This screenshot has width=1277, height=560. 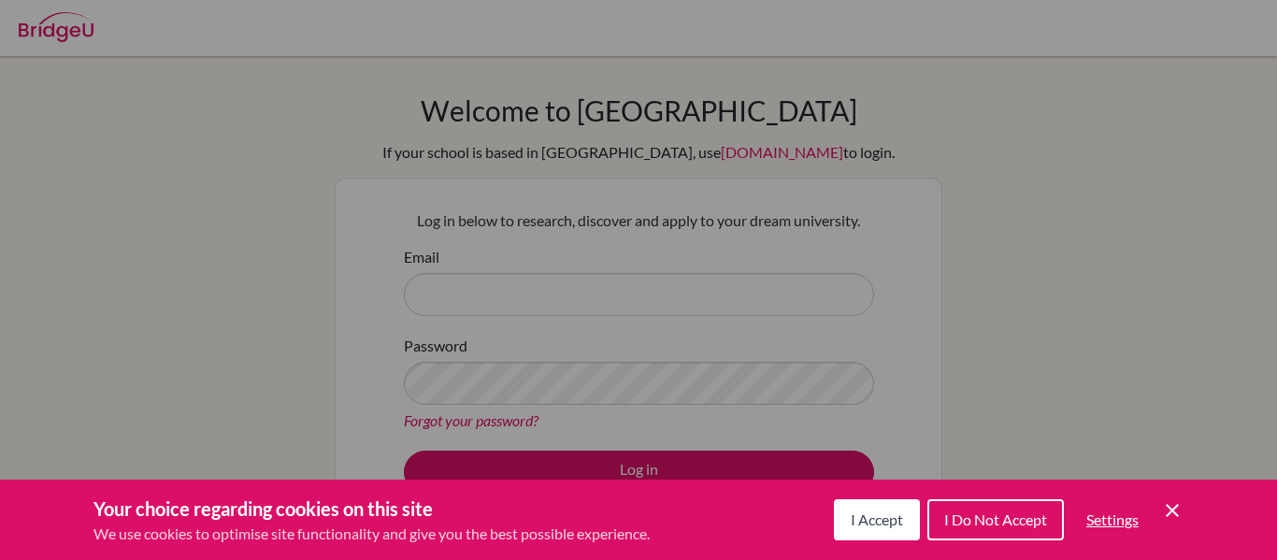 I want to click on button: I Accept, so click(x=877, y=520).